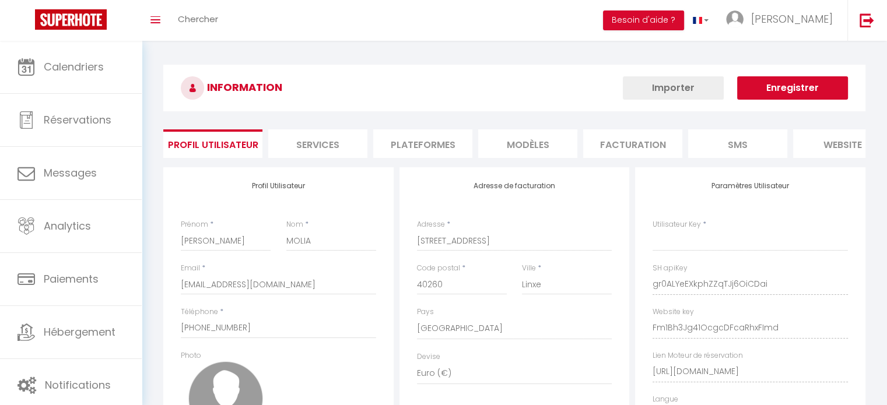 This screenshot has height=405, width=887. What do you see at coordinates (190, 268) in the screenshot?
I see `label: Email` at bounding box center [190, 268].